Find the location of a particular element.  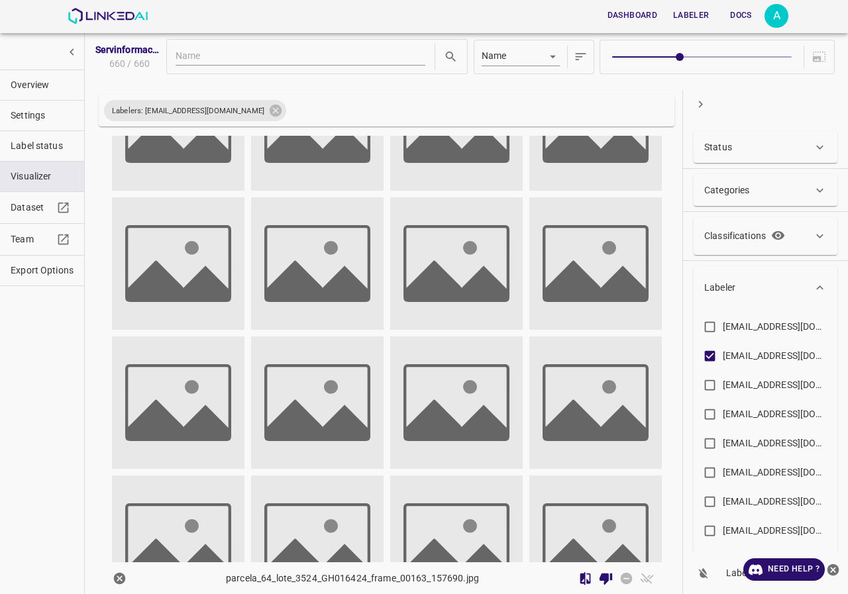

div: Name is located at coordinates (521, 57).